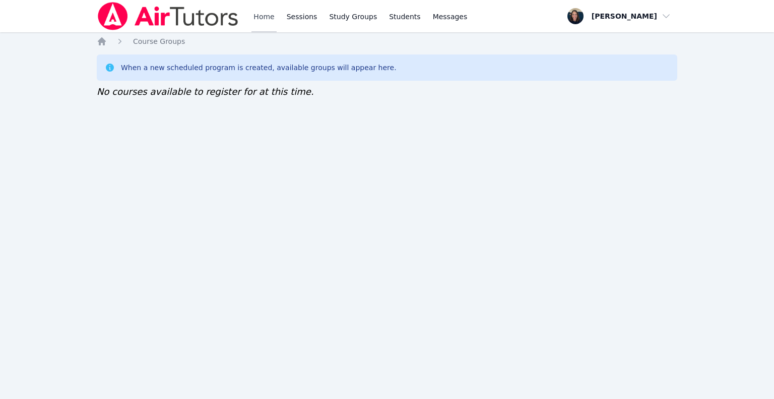  I want to click on span: Course Groups, so click(159, 41).